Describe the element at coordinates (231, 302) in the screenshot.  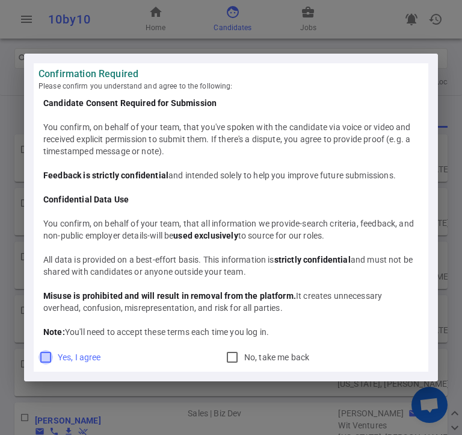
I see `div: It creates unnecessary overhead, confusion, misrepresentation, and risk for all parties.` at that location.